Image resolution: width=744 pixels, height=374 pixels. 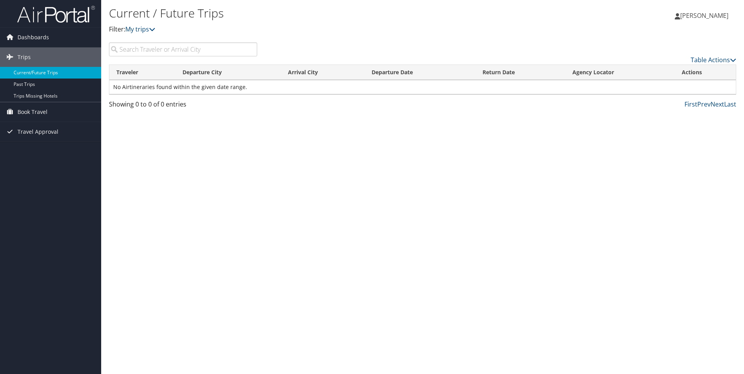 What do you see at coordinates (183, 106) in the screenshot?
I see `div: Showing 0 to 0 of 0 entries` at bounding box center [183, 106].